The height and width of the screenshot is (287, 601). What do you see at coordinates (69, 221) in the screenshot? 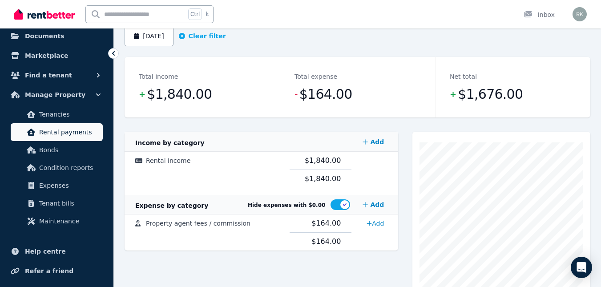
I see `span: Maintenance` at bounding box center [69, 221].